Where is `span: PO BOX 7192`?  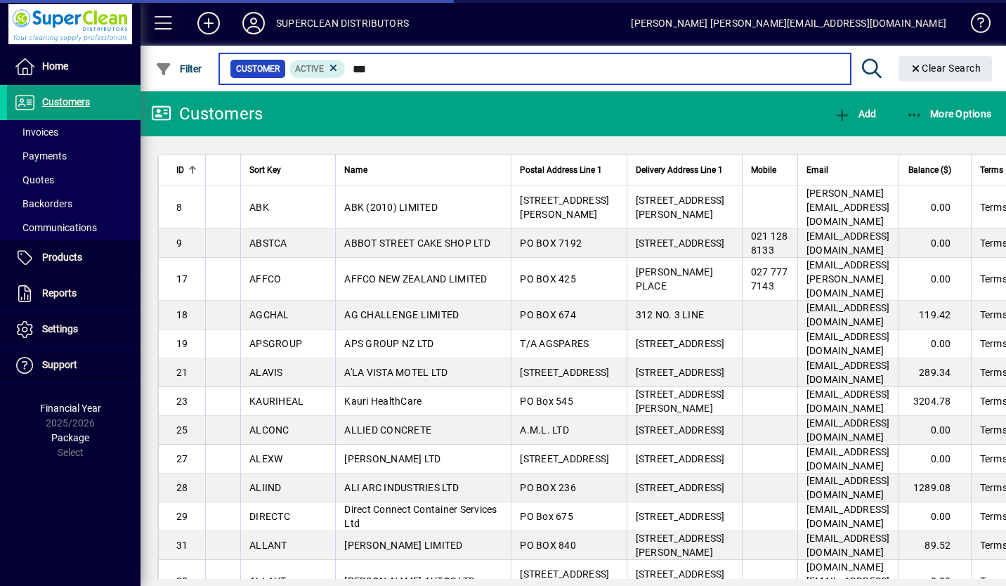
span: PO BOX 7192 is located at coordinates (551, 243).